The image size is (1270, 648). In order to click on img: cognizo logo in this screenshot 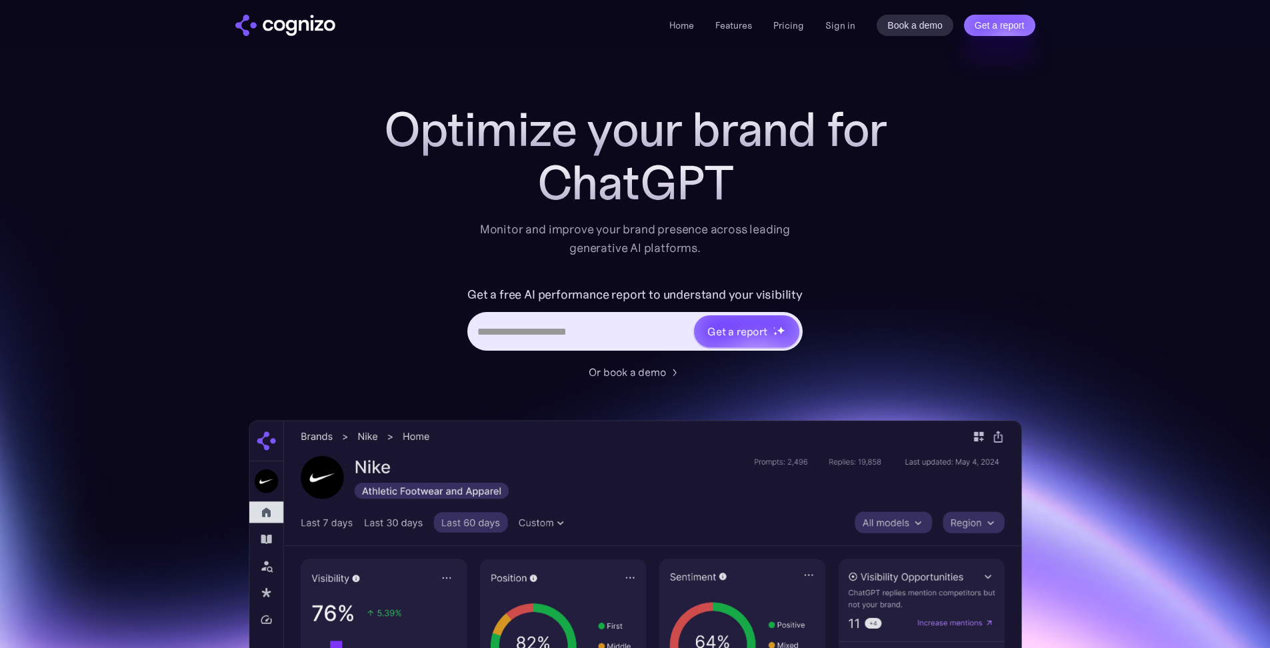, I will do `click(285, 25)`.